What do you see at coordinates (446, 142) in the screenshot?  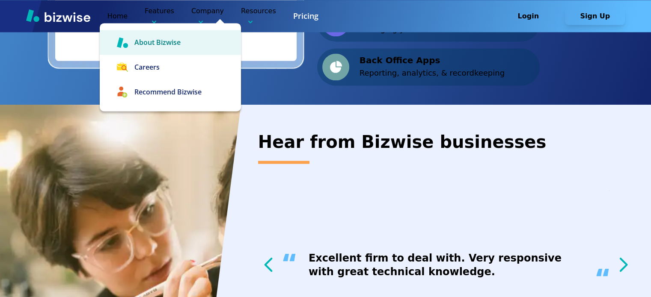 I see `h2: Hear from Bizwise businesses` at bounding box center [446, 142].